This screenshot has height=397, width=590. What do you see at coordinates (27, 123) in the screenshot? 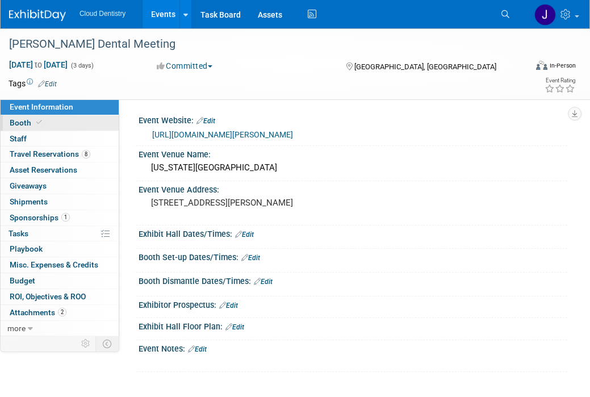
I see `span: Booth` at bounding box center [27, 123].